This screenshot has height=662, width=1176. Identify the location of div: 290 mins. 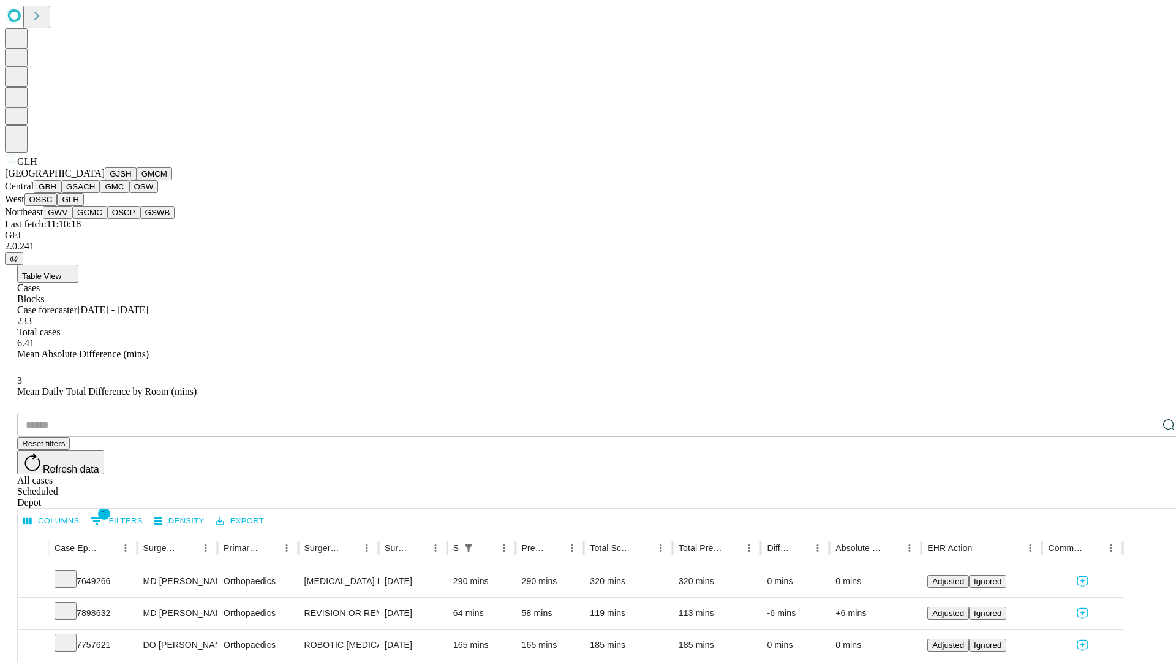
(482, 581).